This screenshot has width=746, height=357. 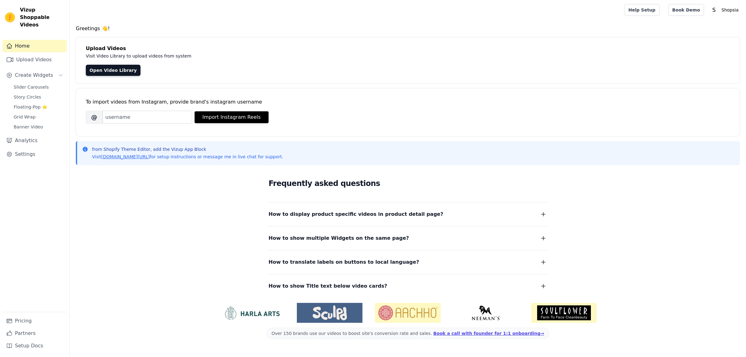 What do you see at coordinates (328, 286) in the screenshot?
I see `span: How to show Title text below video cards?` at bounding box center [328, 286].